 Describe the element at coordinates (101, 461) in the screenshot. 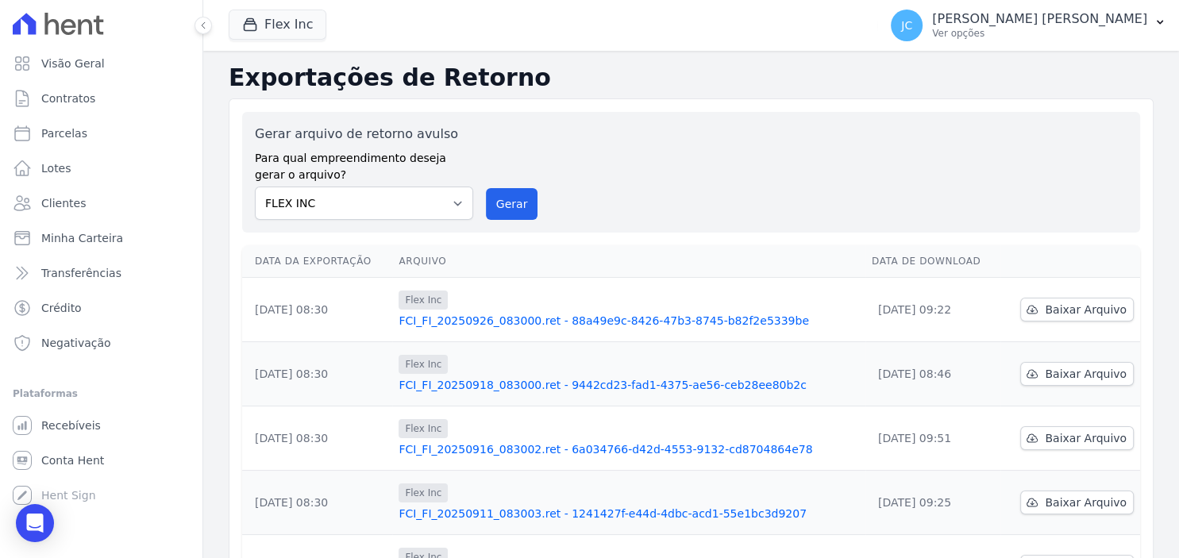

I see `a: Conta Hent` at that location.